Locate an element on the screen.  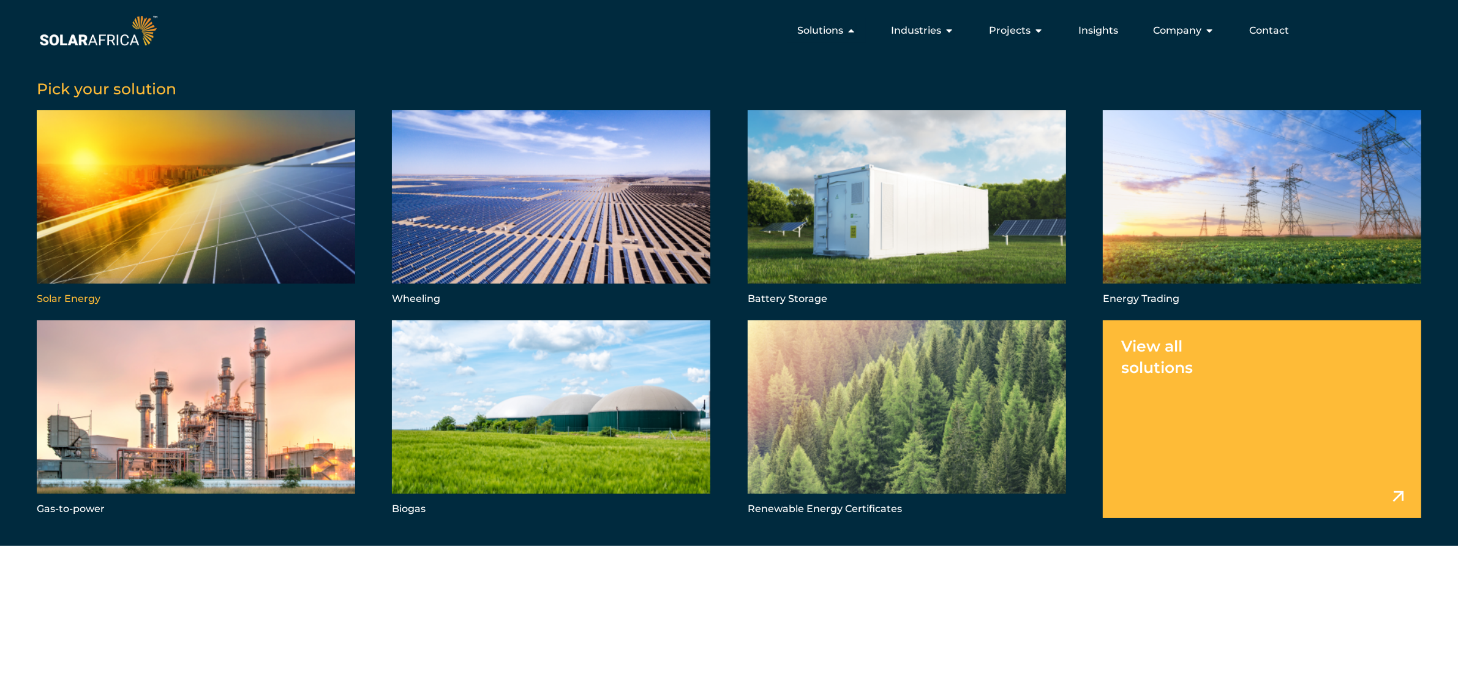
span: Contact is located at coordinates (1269, 31).